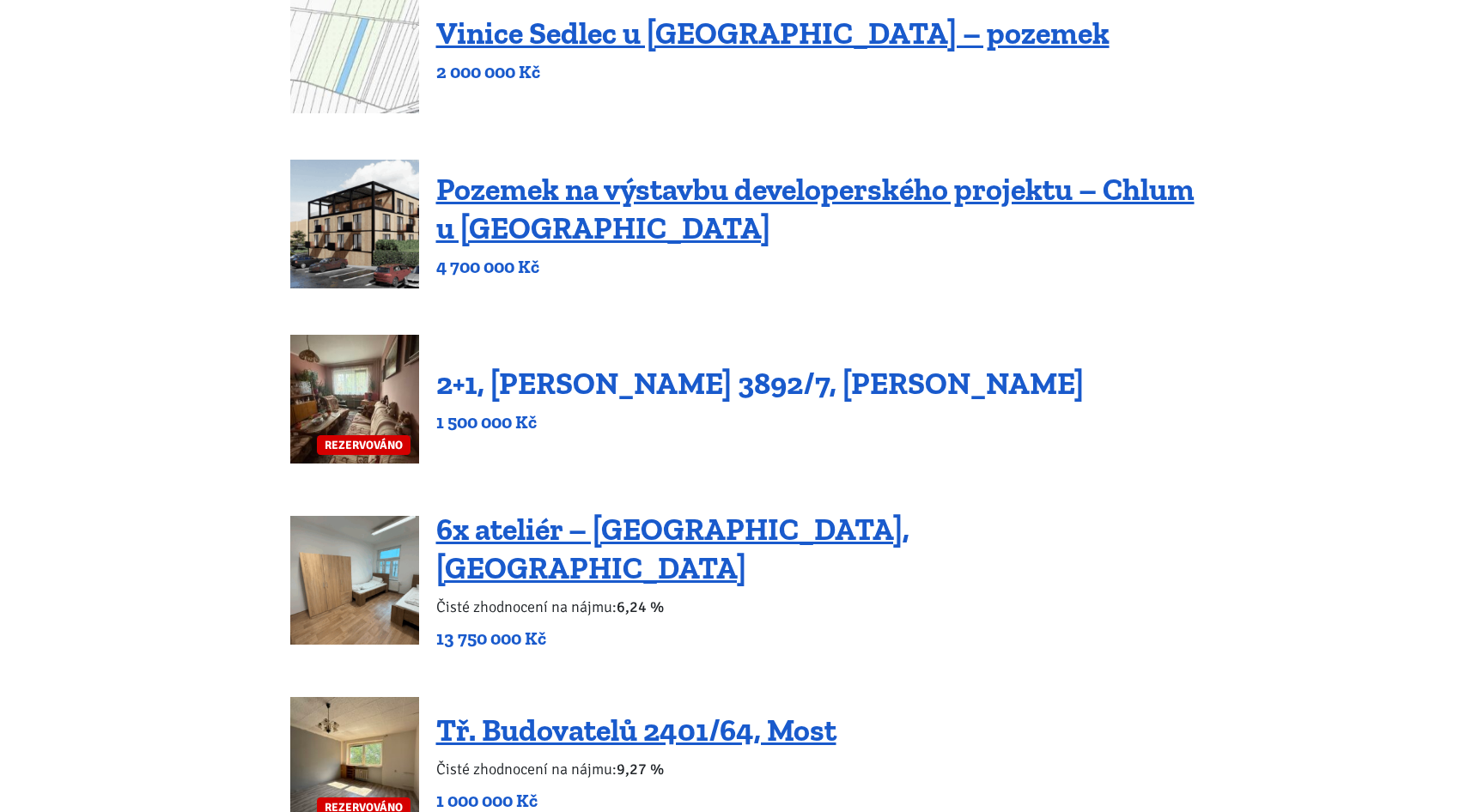  What do you see at coordinates (815, 267) in the screenshot?
I see `p: 4 700 000 Kč` at bounding box center [815, 267].